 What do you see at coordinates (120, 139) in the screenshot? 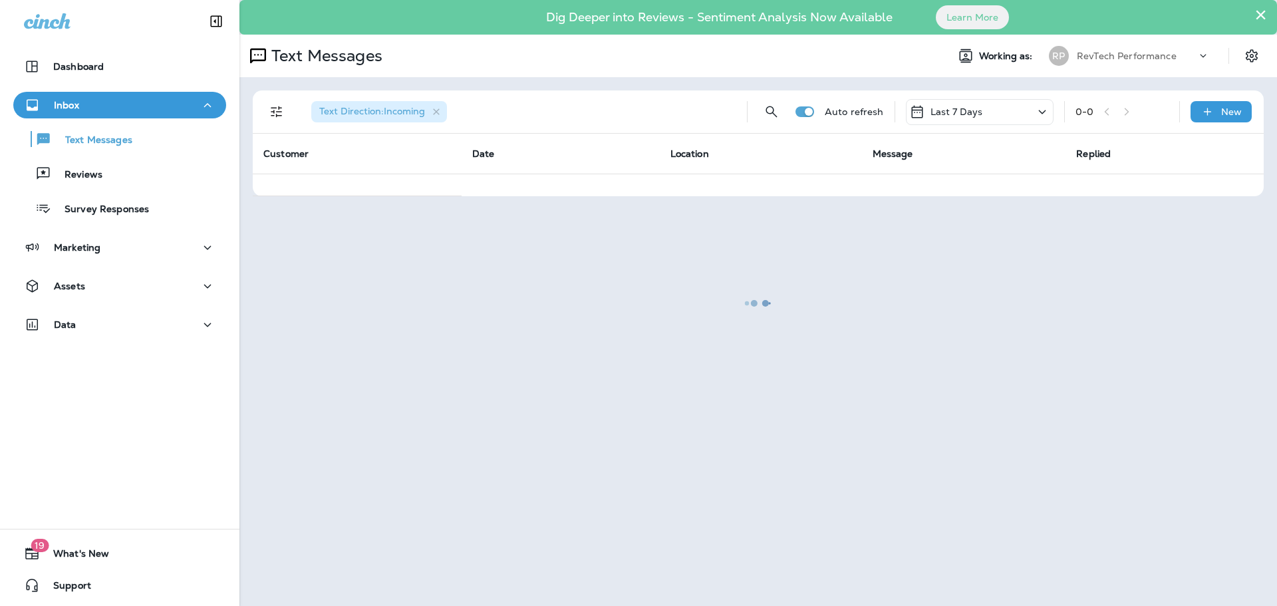
I see `button: Text Messages` at bounding box center [120, 139].